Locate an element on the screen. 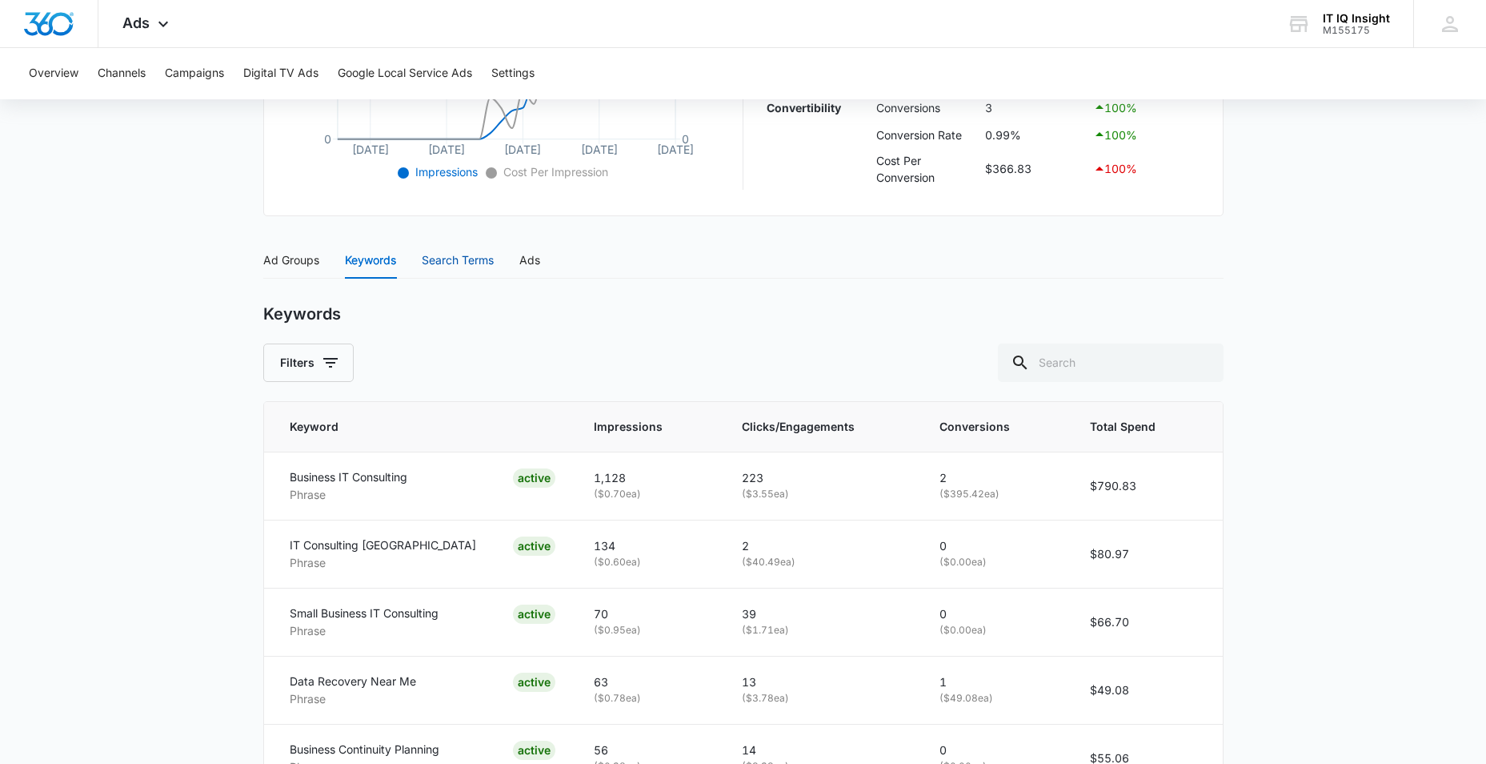 The height and width of the screenshot is (764, 1486). td: $66.70 is located at coordinates (1147, 621).